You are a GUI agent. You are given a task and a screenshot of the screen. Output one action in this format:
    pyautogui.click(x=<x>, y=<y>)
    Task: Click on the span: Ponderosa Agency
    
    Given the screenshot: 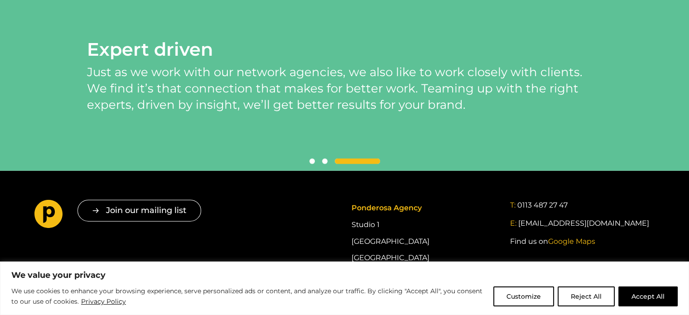 What is the action you would take?
    pyautogui.click(x=386, y=207)
    